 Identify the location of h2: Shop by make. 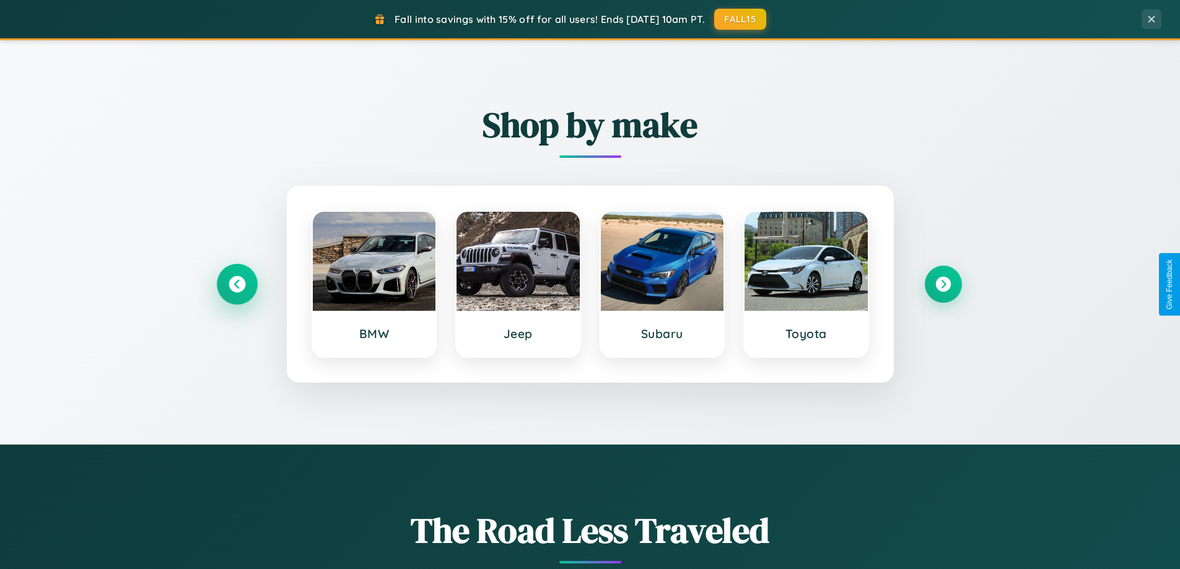
(590, 125).